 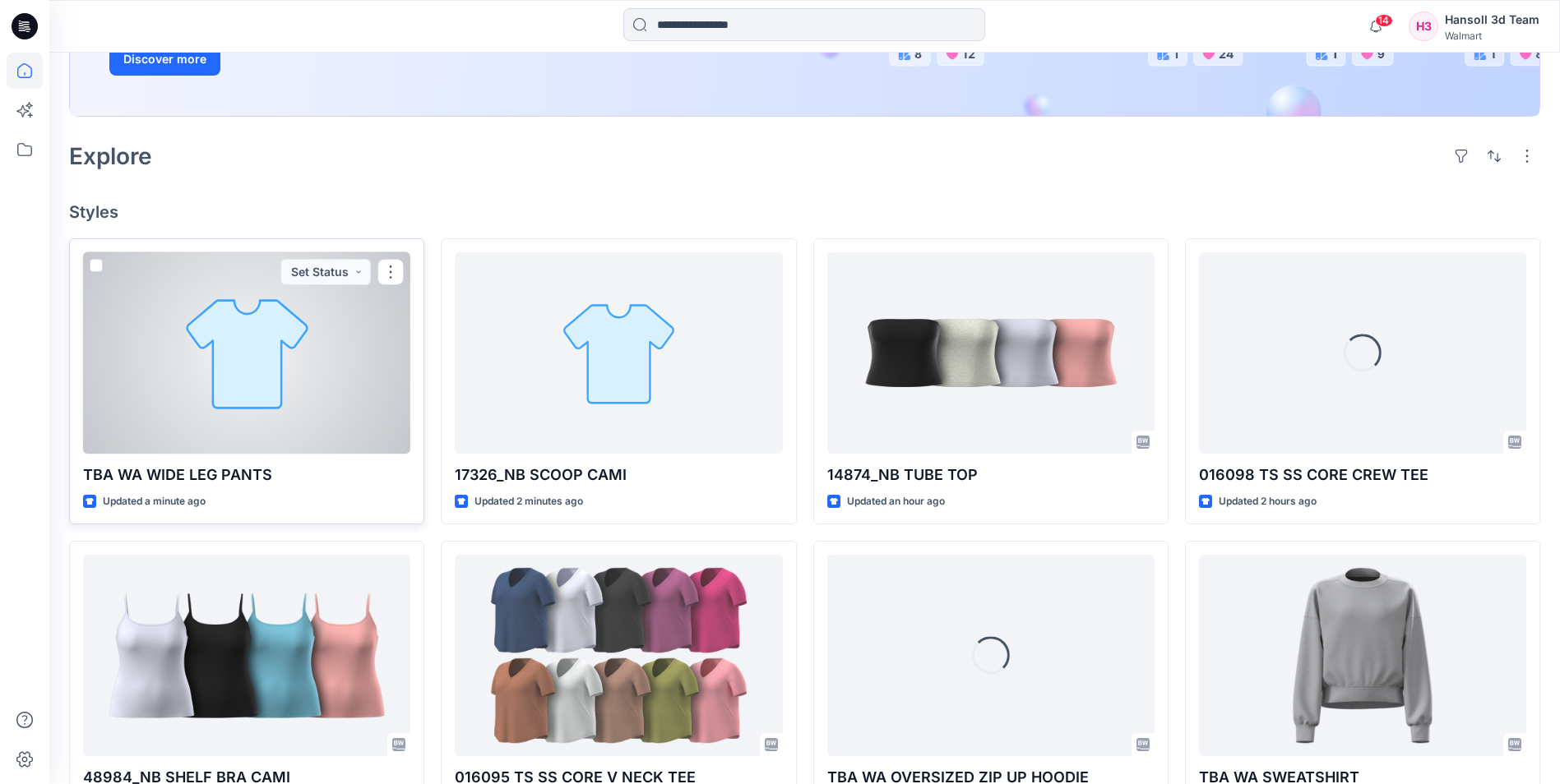 I want to click on button: Discover more, so click(x=165, y=59).